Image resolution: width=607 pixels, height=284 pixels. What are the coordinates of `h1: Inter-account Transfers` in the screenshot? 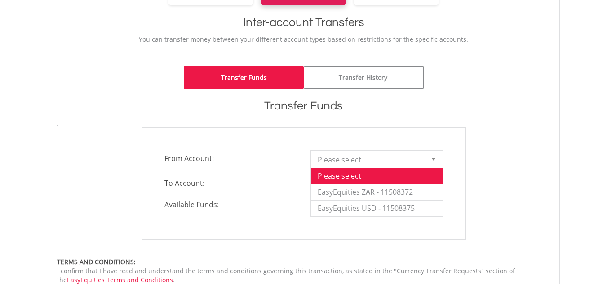 It's located at (304, 22).